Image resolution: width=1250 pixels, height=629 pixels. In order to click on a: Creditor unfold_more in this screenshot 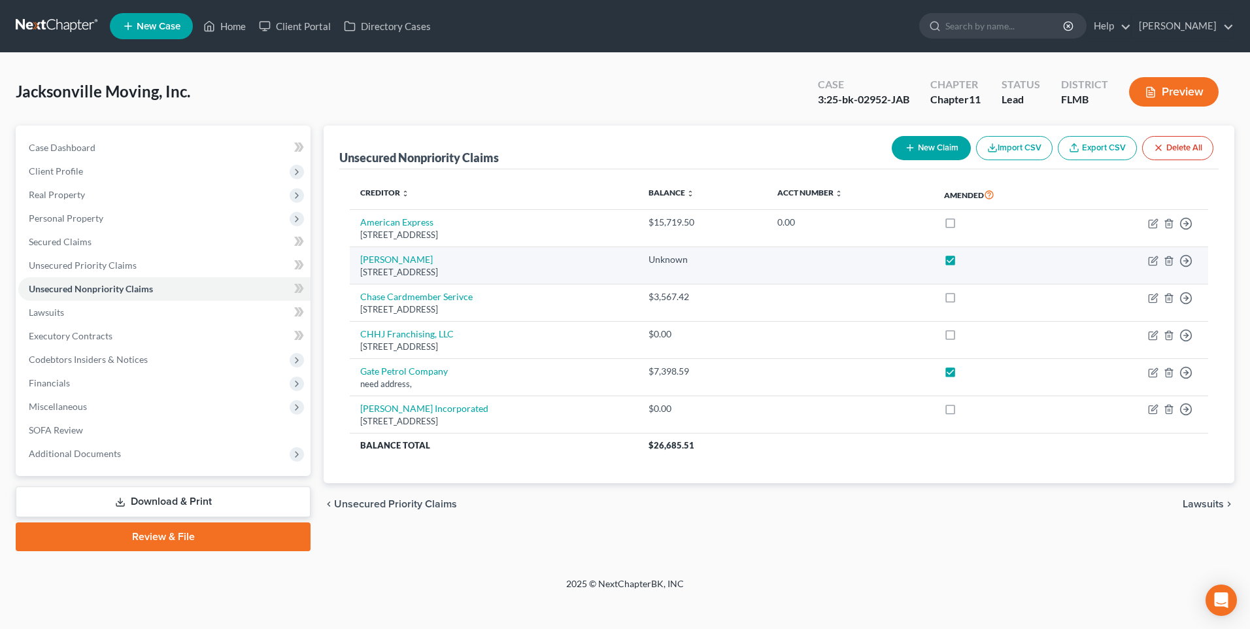, I will do `click(384, 192)`.